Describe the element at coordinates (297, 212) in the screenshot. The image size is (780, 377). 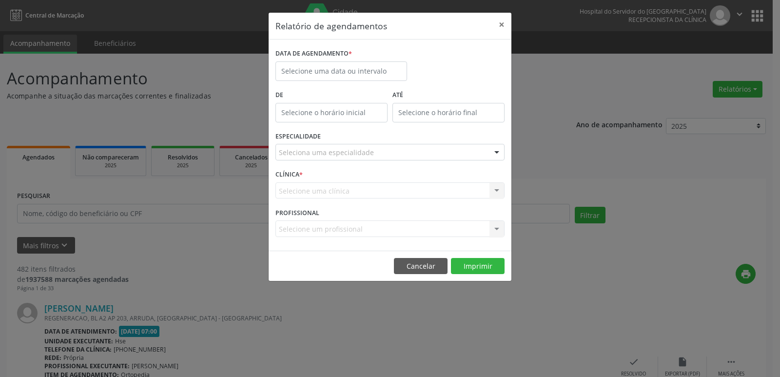
I see `label: PROFISSIONAL` at that location.